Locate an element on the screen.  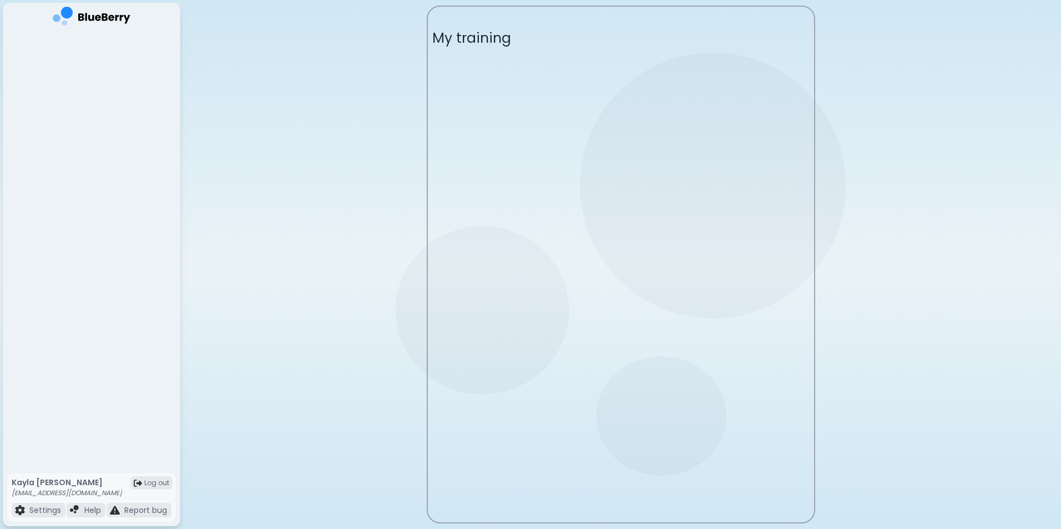
img: logout is located at coordinates (138, 483).